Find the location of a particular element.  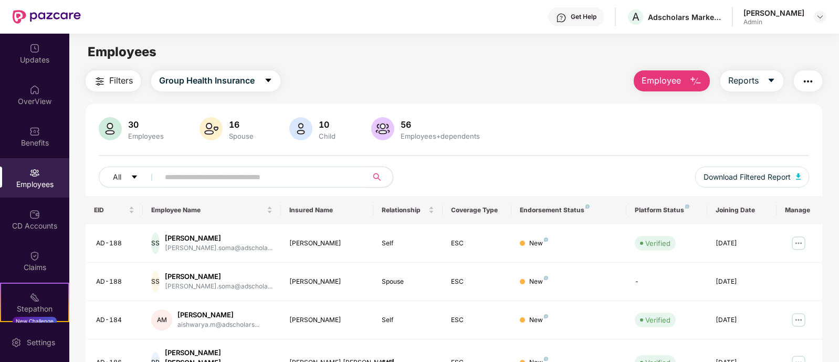

div: AM is located at coordinates (162, 320).